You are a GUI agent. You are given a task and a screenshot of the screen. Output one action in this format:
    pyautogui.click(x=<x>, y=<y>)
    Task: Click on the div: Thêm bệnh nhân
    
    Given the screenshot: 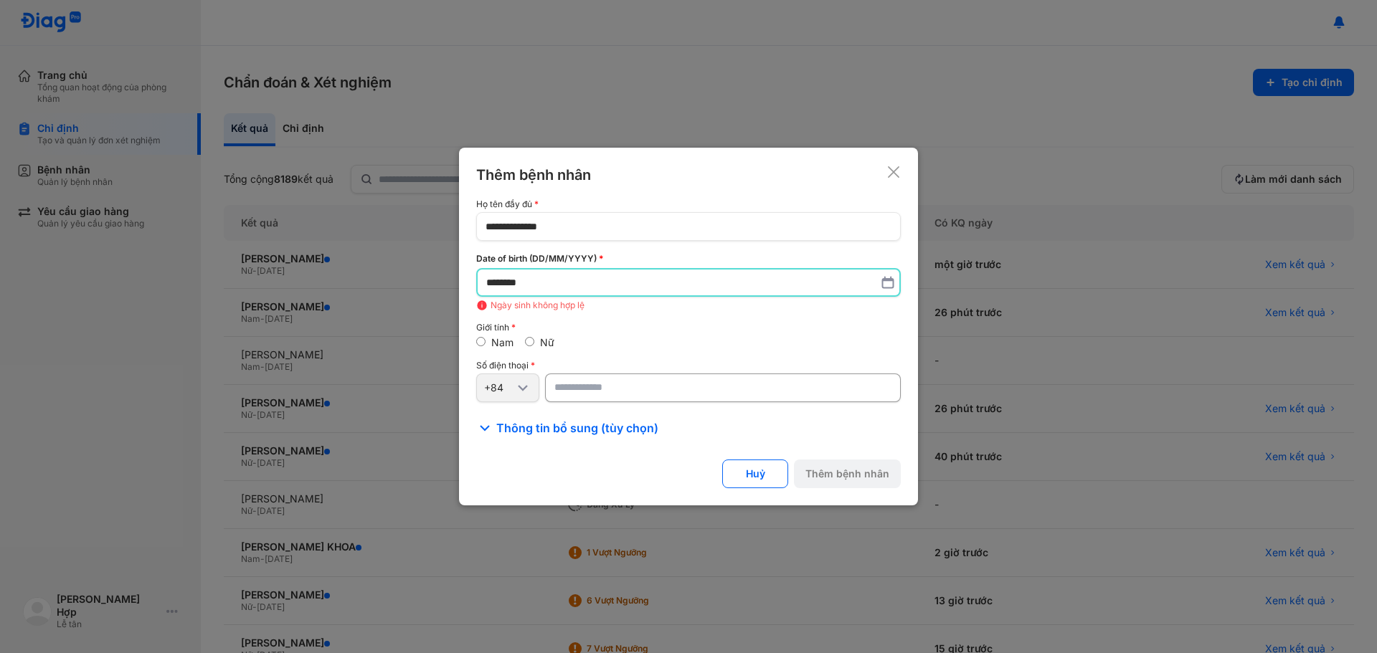 What is the action you would take?
    pyautogui.click(x=533, y=175)
    